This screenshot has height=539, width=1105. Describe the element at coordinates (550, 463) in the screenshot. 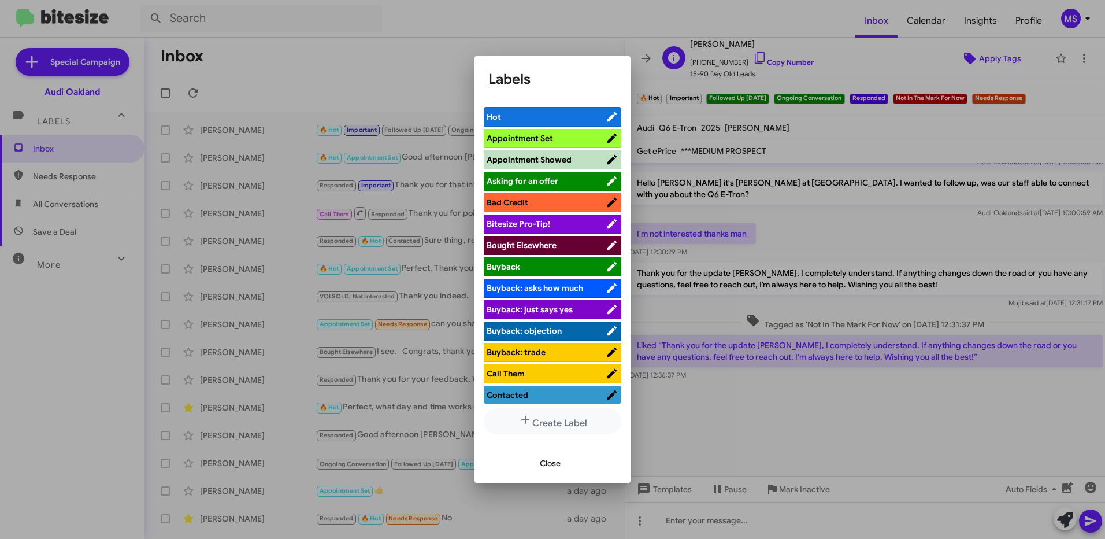

I see `span: Close` at that location.